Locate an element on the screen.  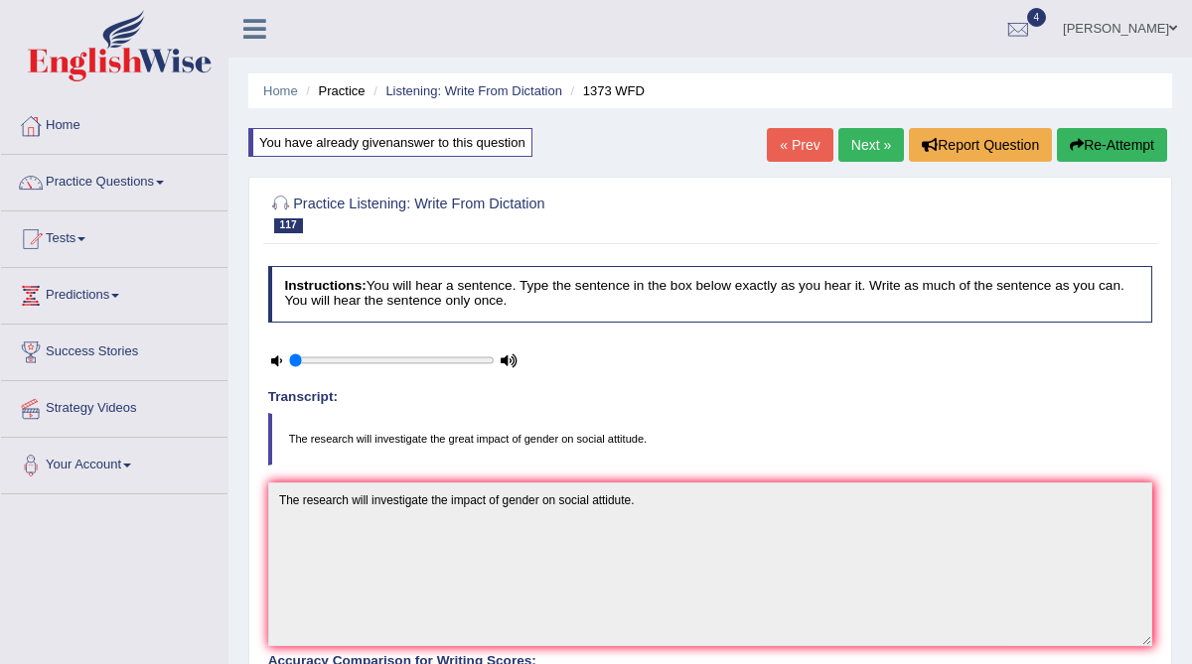
a: « Prev is located at coordinates (799, 145).